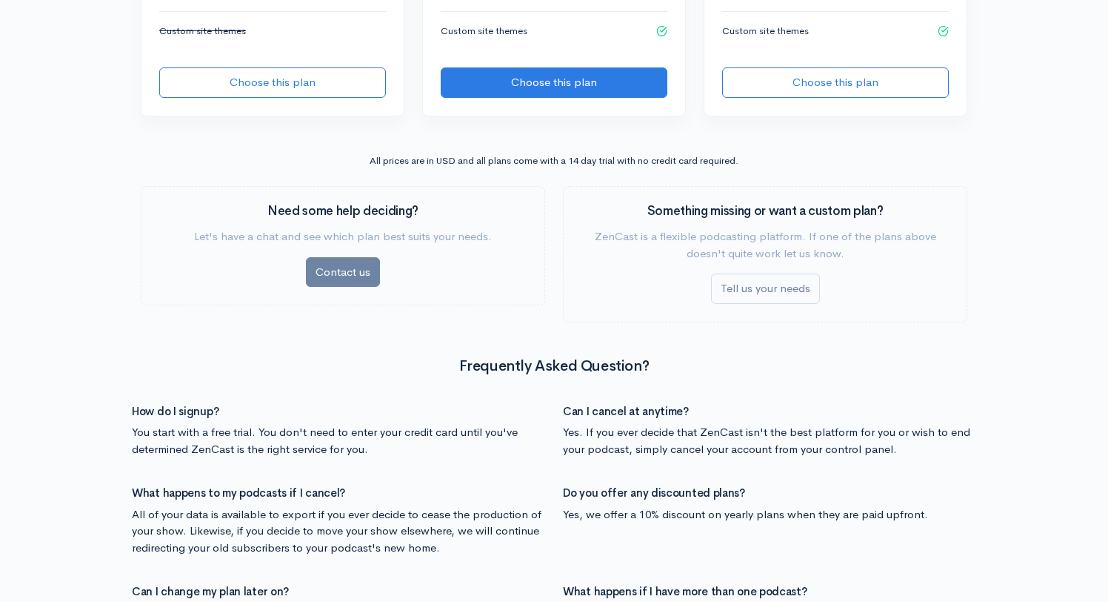  What do you see at coordinates (765, 245) in the screenshot?
I see `p: ZenCast is a flexible podcasting platform. If one of the plans above doesn't quite work let us know.` at bounding box center [765, 245].